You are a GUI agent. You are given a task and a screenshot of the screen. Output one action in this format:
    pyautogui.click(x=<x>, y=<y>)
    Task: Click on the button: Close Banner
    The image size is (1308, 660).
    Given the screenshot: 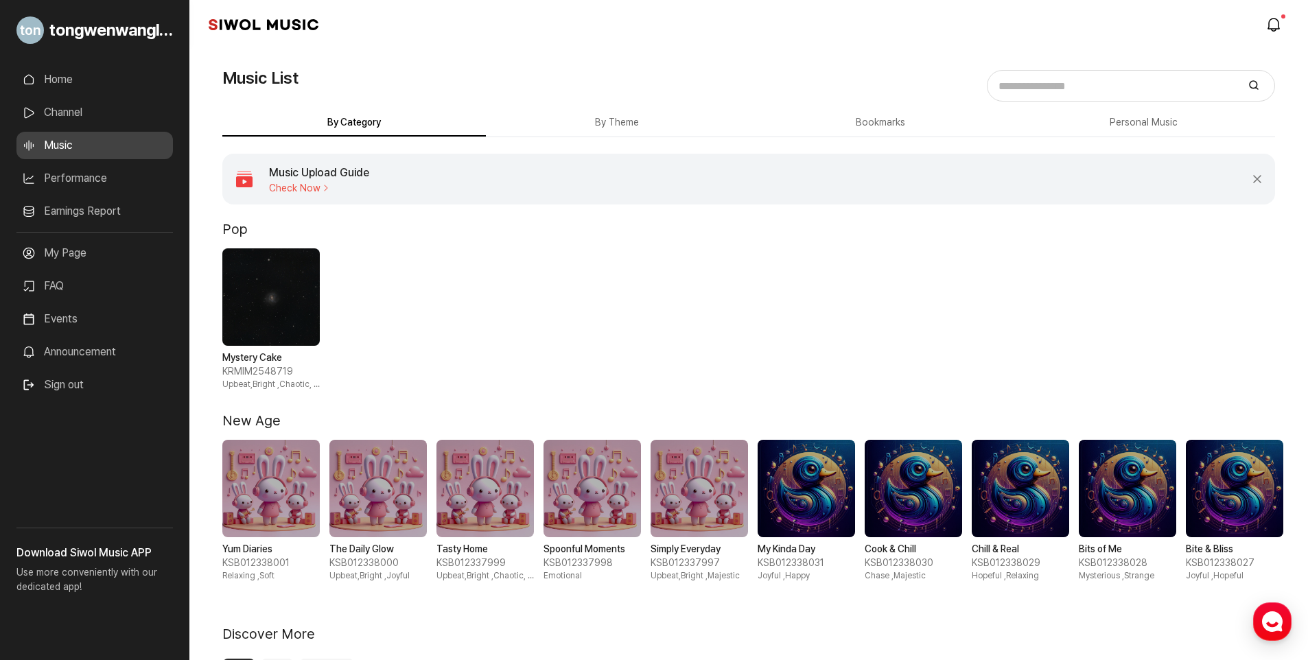 What is the action you would take?
    pyautogui.click(x=1257, y=179)
    